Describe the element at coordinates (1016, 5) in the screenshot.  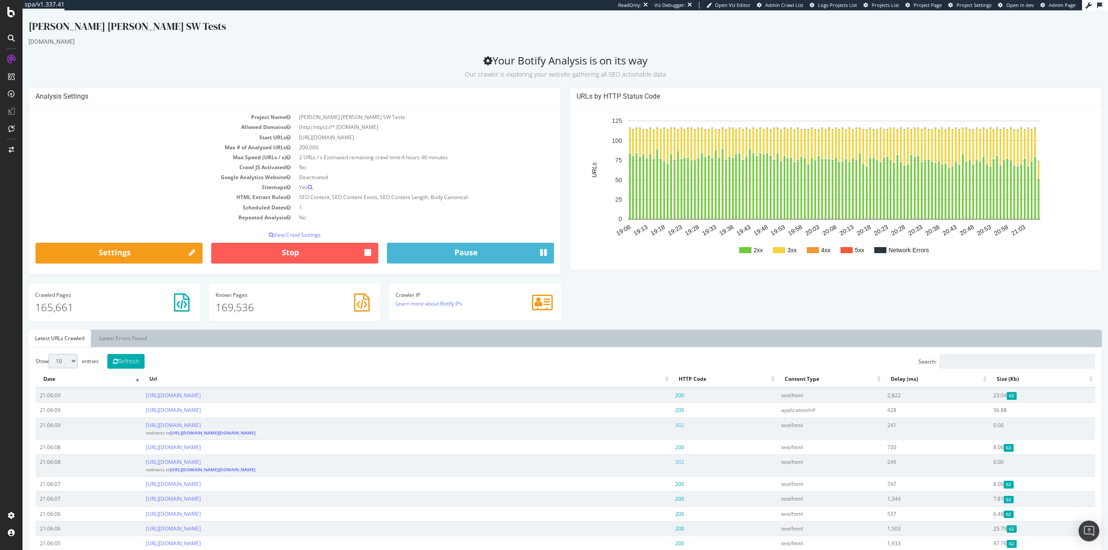
I see `a: Open in dev` at that location.